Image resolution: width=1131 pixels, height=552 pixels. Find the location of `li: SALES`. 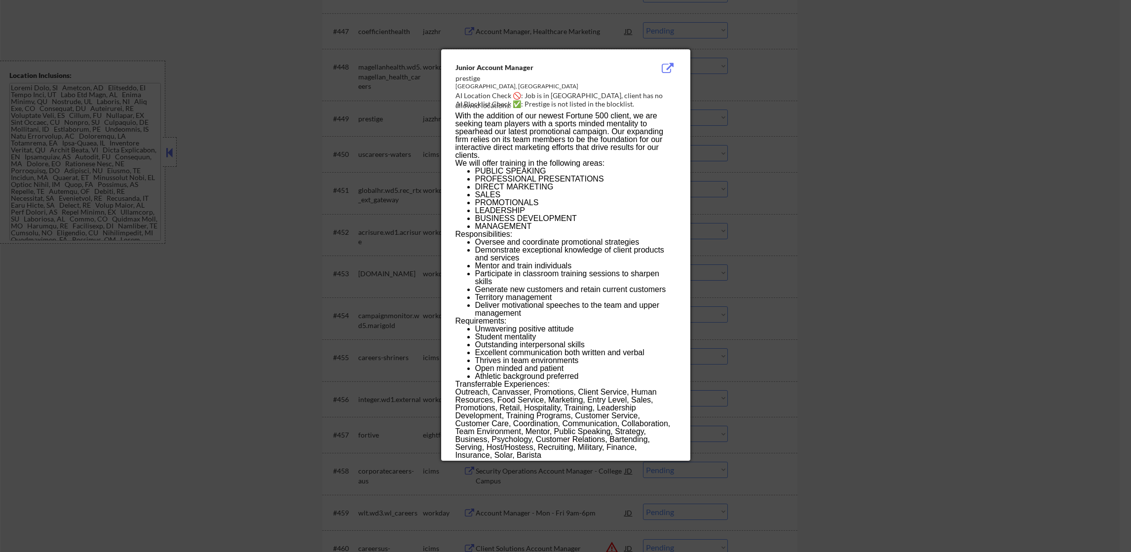

li: SALES is located at coordinates (576, 195).